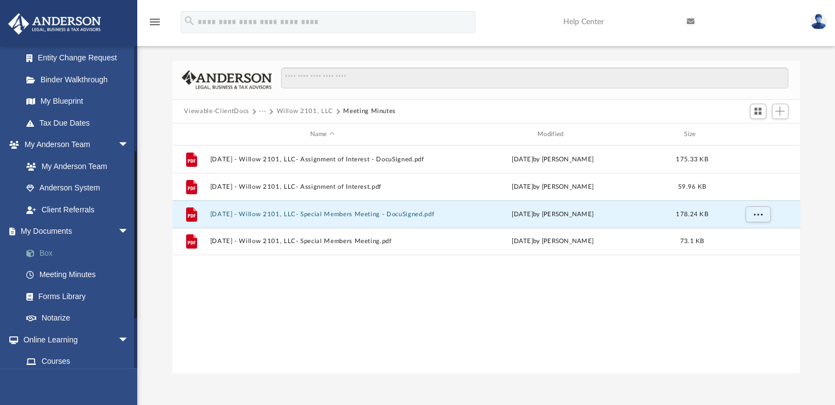 The height and width of the screenshot is (405, 835). What do you see at coordinates (780, 111) in the screenshot?
I see `button: Add` at bounding box center [780, 111].